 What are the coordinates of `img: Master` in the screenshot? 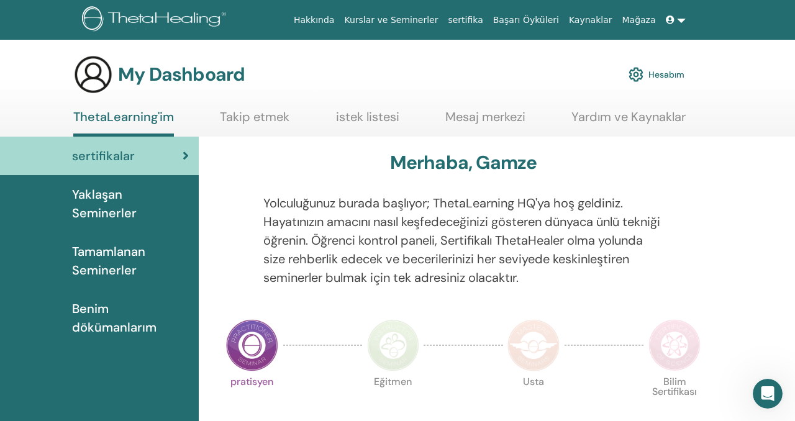 It's located at (534, 346).